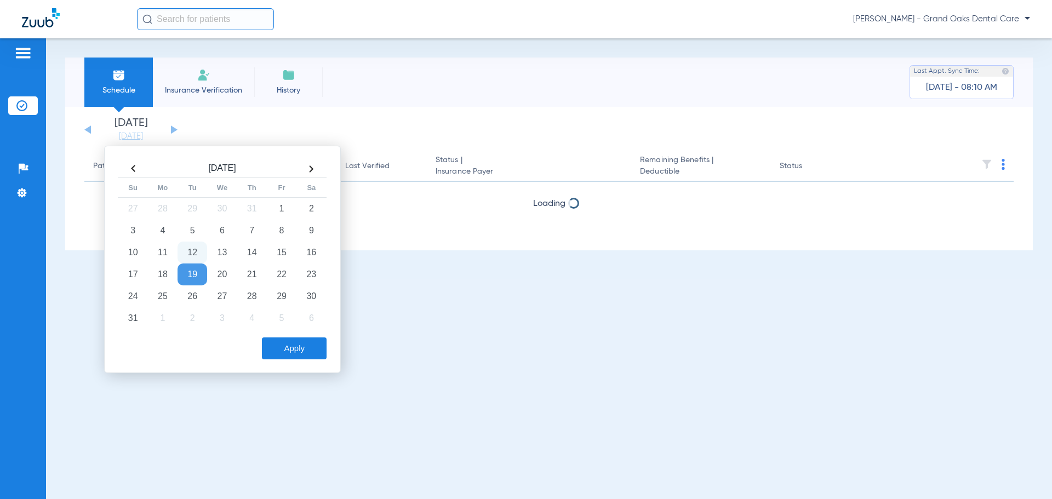  What do you see at coordinates (549, 204) in the screenshot?
I see `span: Loading` at bounding box center [549, 204].